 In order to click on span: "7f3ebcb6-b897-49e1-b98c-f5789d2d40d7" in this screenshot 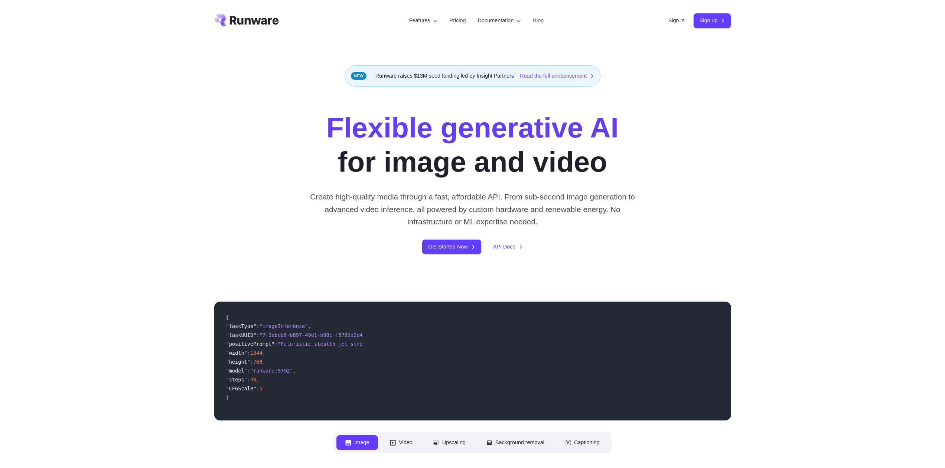, I will do `click(317, 335)`.